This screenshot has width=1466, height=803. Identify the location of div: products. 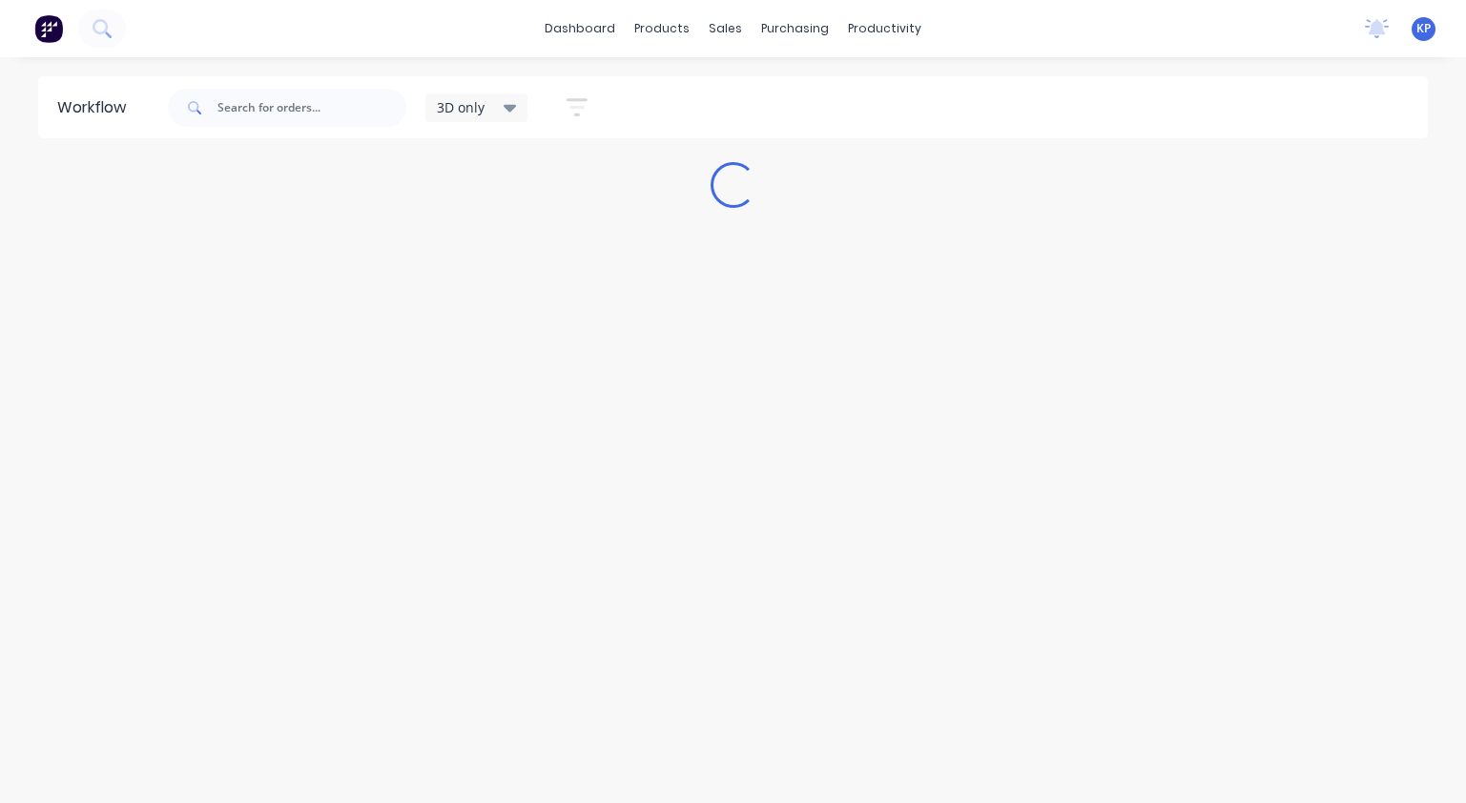
(662, 29).